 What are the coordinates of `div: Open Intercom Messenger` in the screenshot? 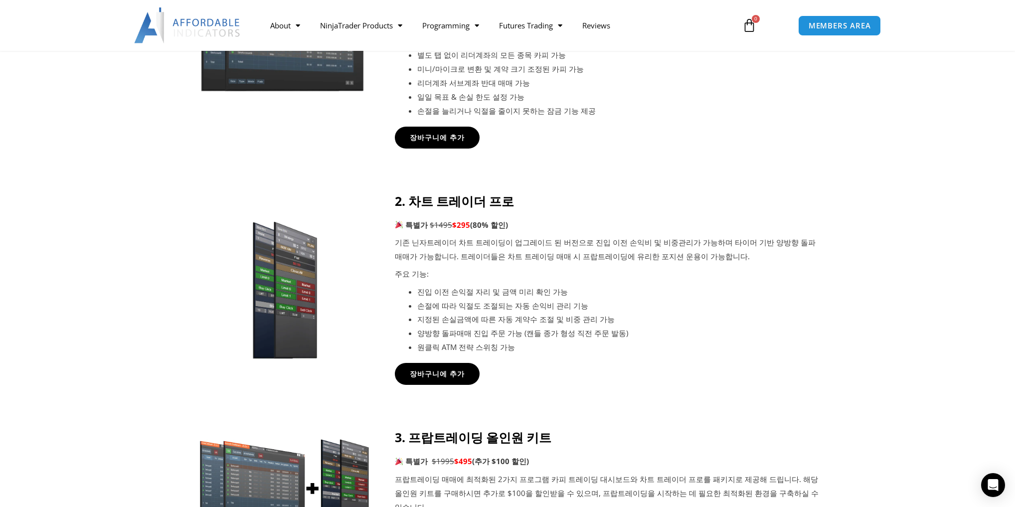 It's located at (993, 485).